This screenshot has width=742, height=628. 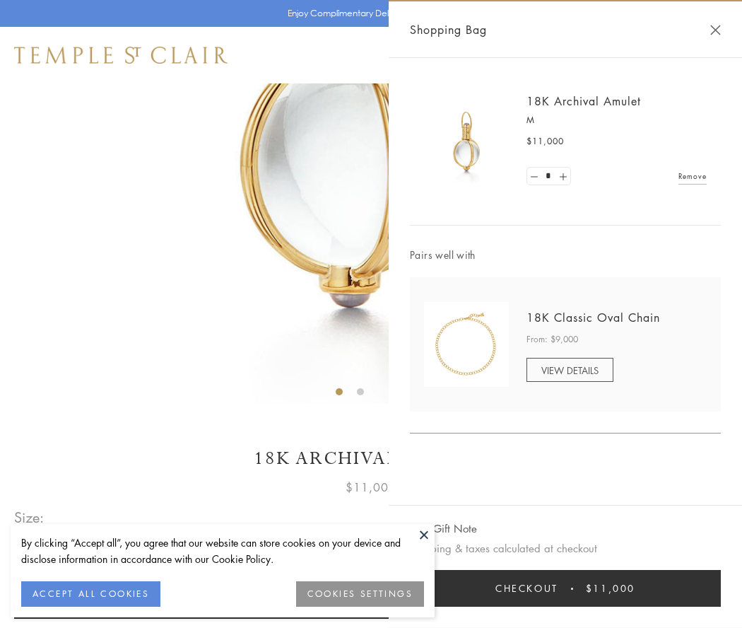 What do you see at coordinates (570, 370) in the screenshot?
I see `a: VIEW DETAILS` at bounding box center [570, 370].